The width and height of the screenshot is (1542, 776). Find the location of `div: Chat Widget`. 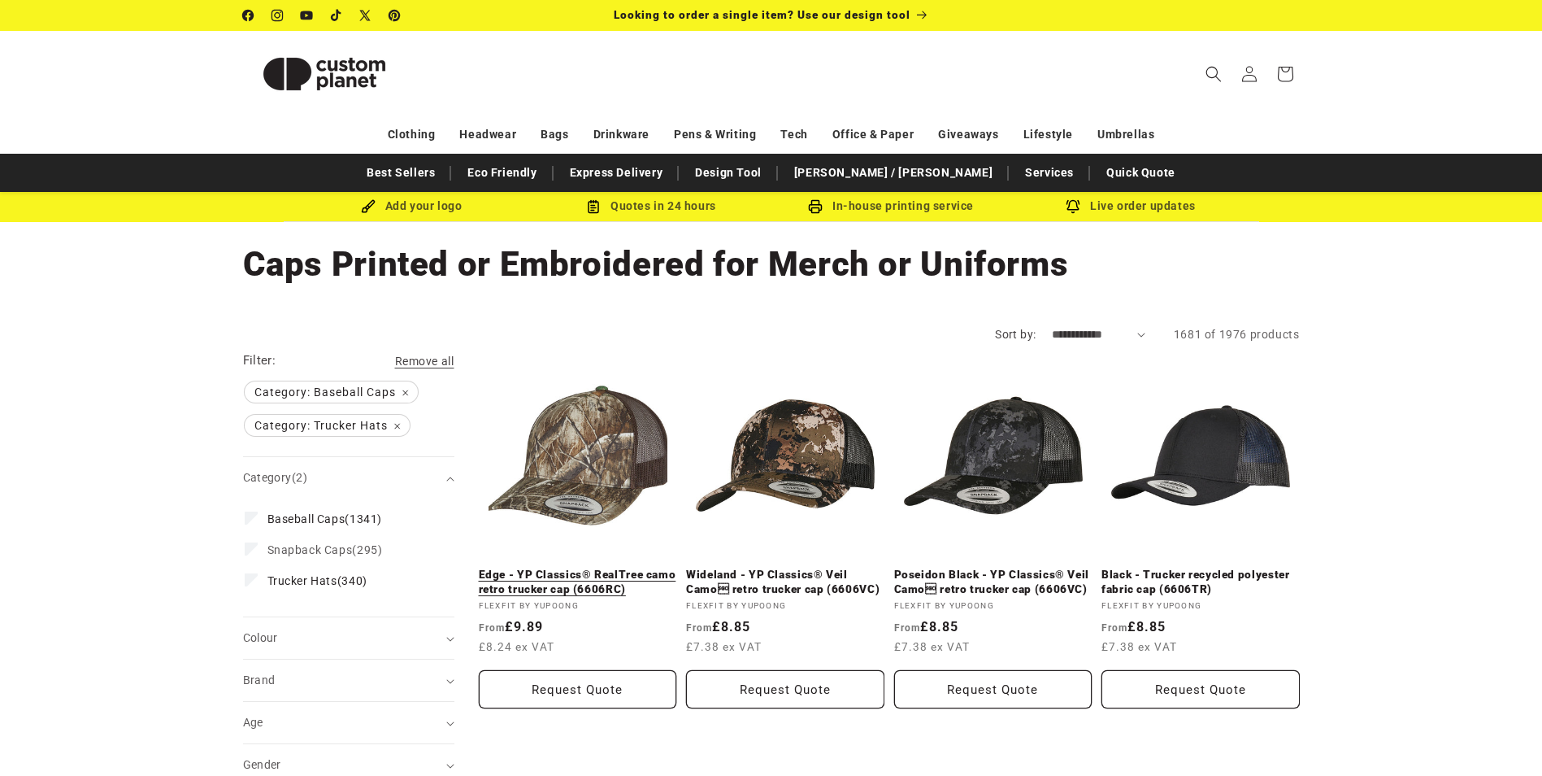

div: Chat Widget is located at coordinates (1406, 688).